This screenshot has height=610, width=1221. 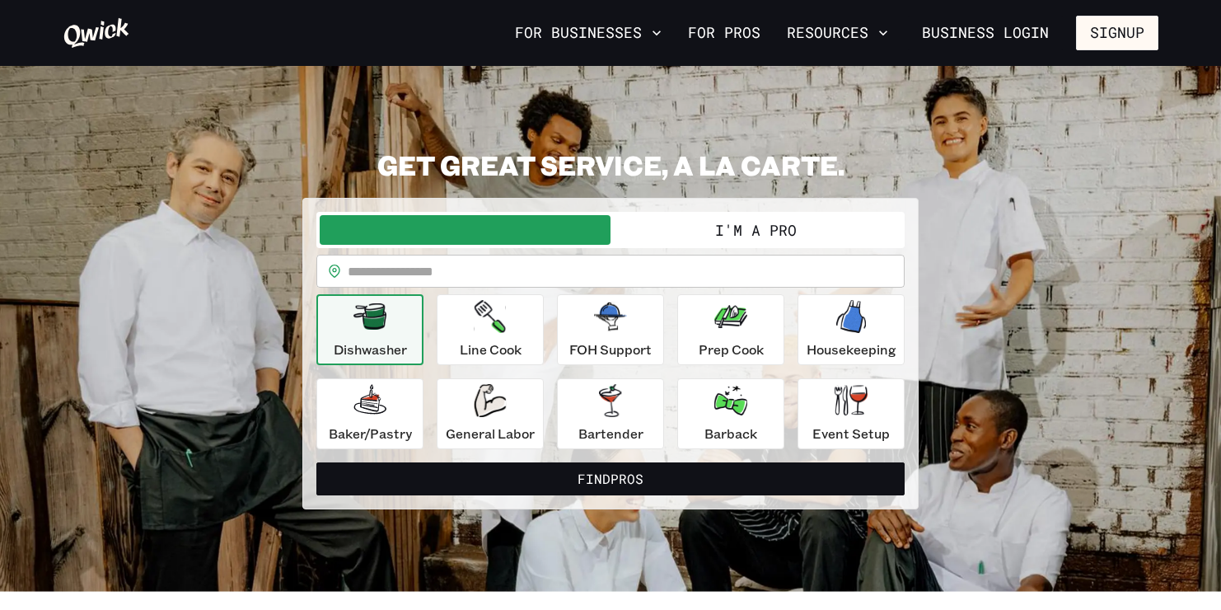 What do you see at coordinates (611, 330) in the screenshot?
I see `button: FOH Support` at bounding box center [611, 330].